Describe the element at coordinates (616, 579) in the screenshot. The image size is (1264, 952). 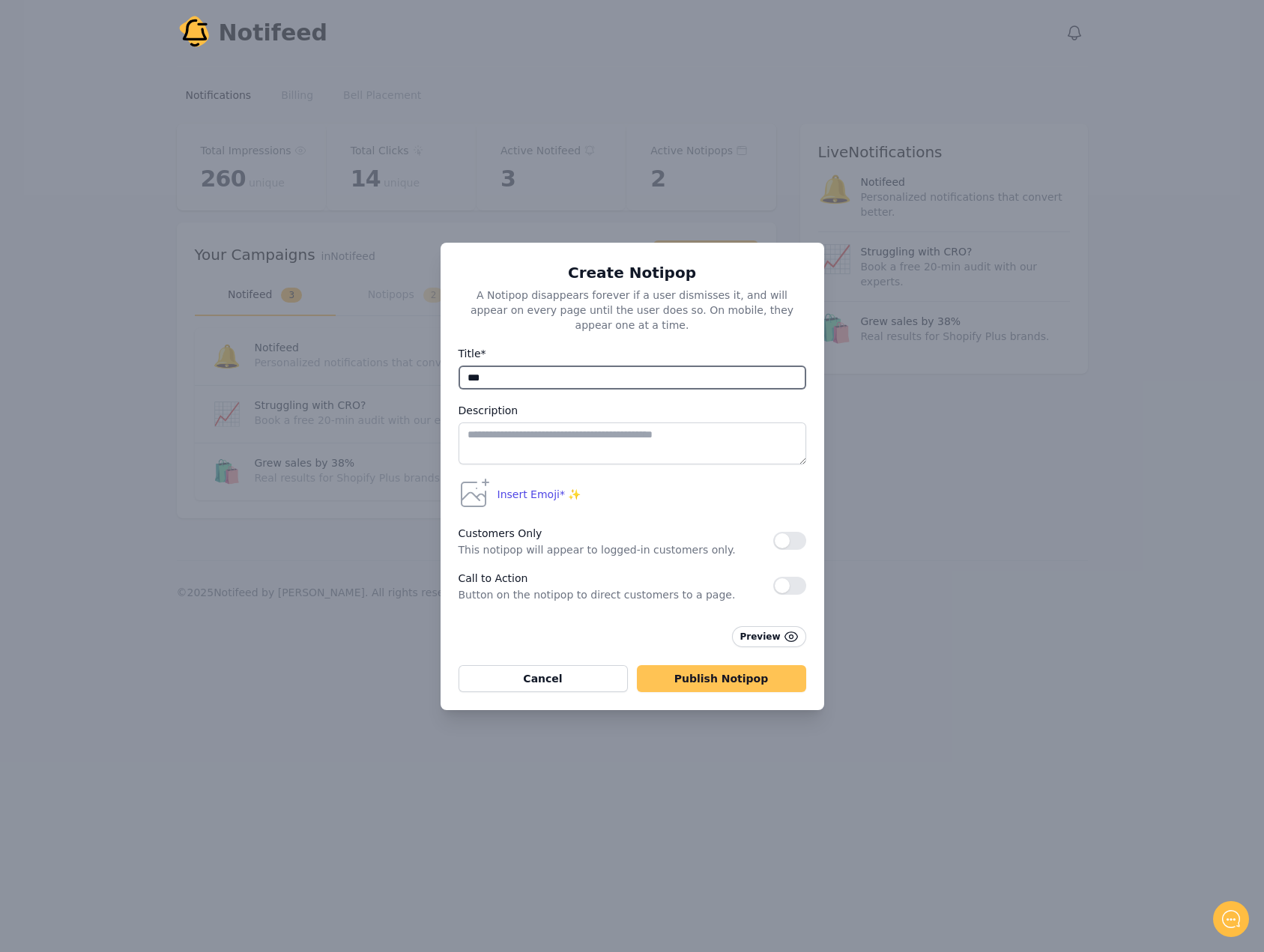
I see `span: Call to Action` at that location.